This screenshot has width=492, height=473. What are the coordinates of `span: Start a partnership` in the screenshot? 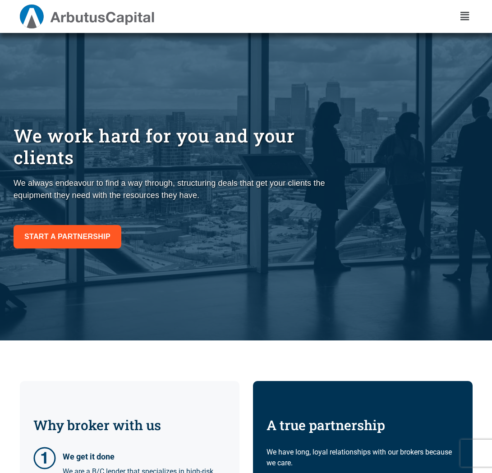 It's located at (67, 237).